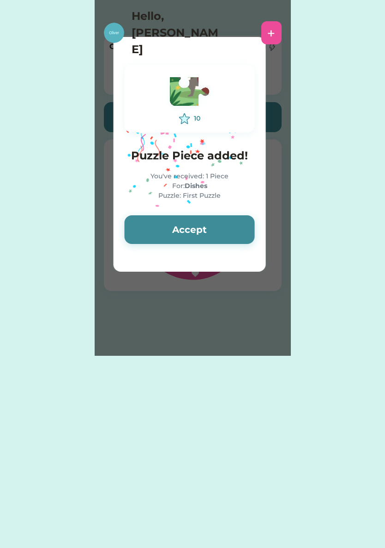 The image size is (385, 548). Describe the element at coordinates (196, 186) in the screenshot. I see `strong: Dishes` at that location.